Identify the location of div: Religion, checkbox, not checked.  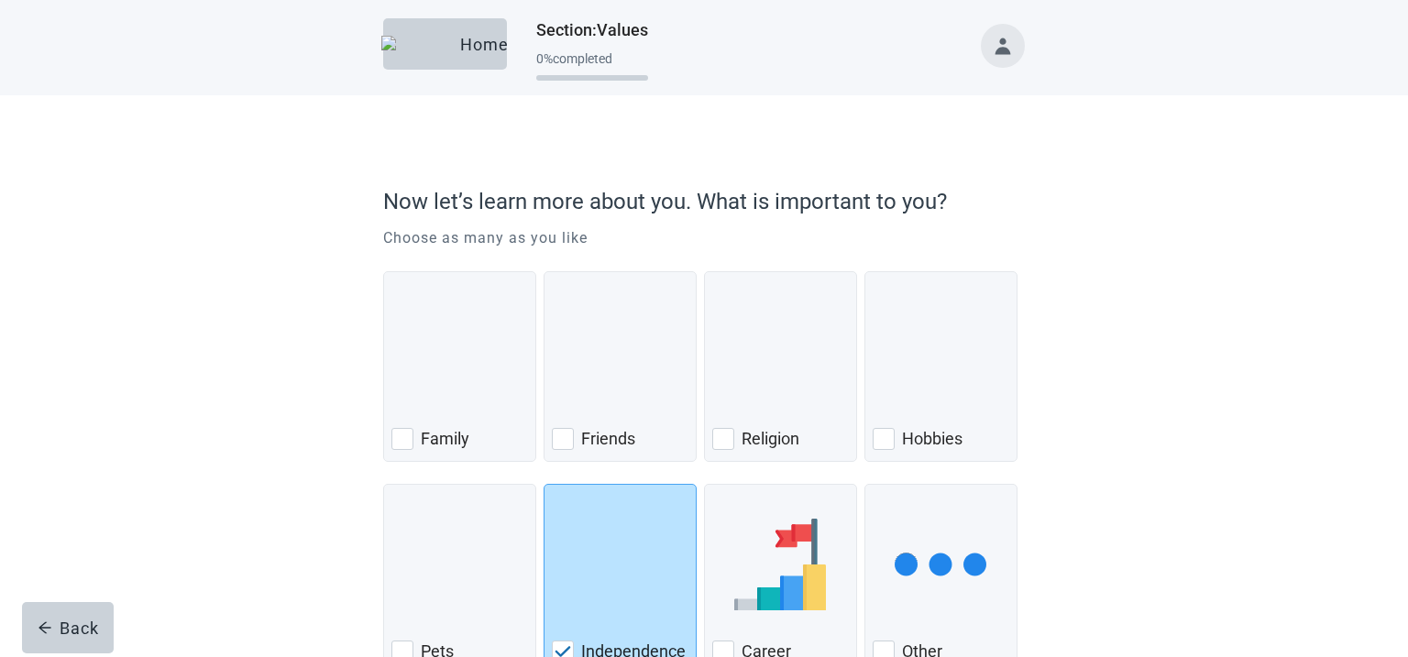
(780, 367).